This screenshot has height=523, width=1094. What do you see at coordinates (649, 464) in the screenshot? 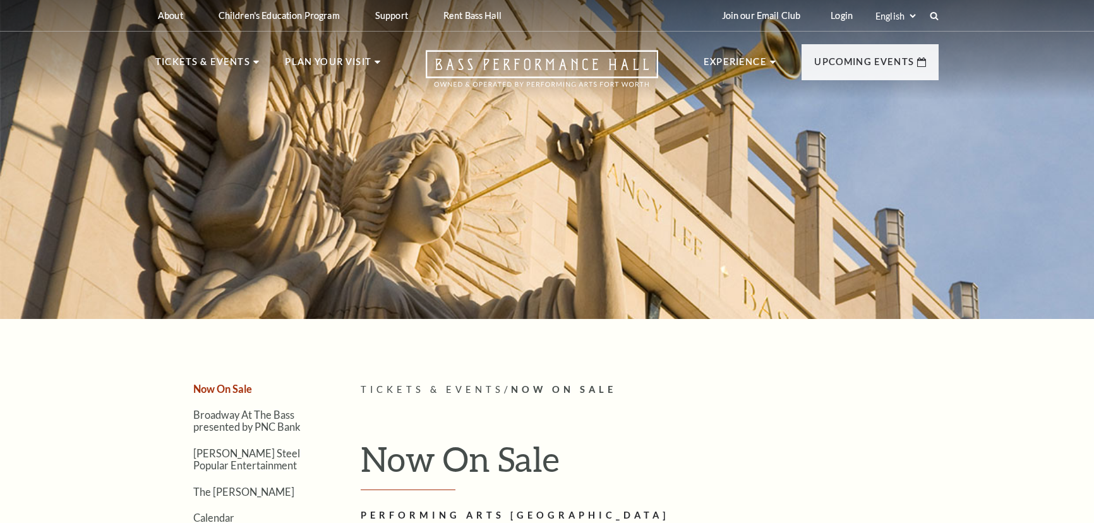
I see `h1: Now On Sale` at bounding box center [649, 464].